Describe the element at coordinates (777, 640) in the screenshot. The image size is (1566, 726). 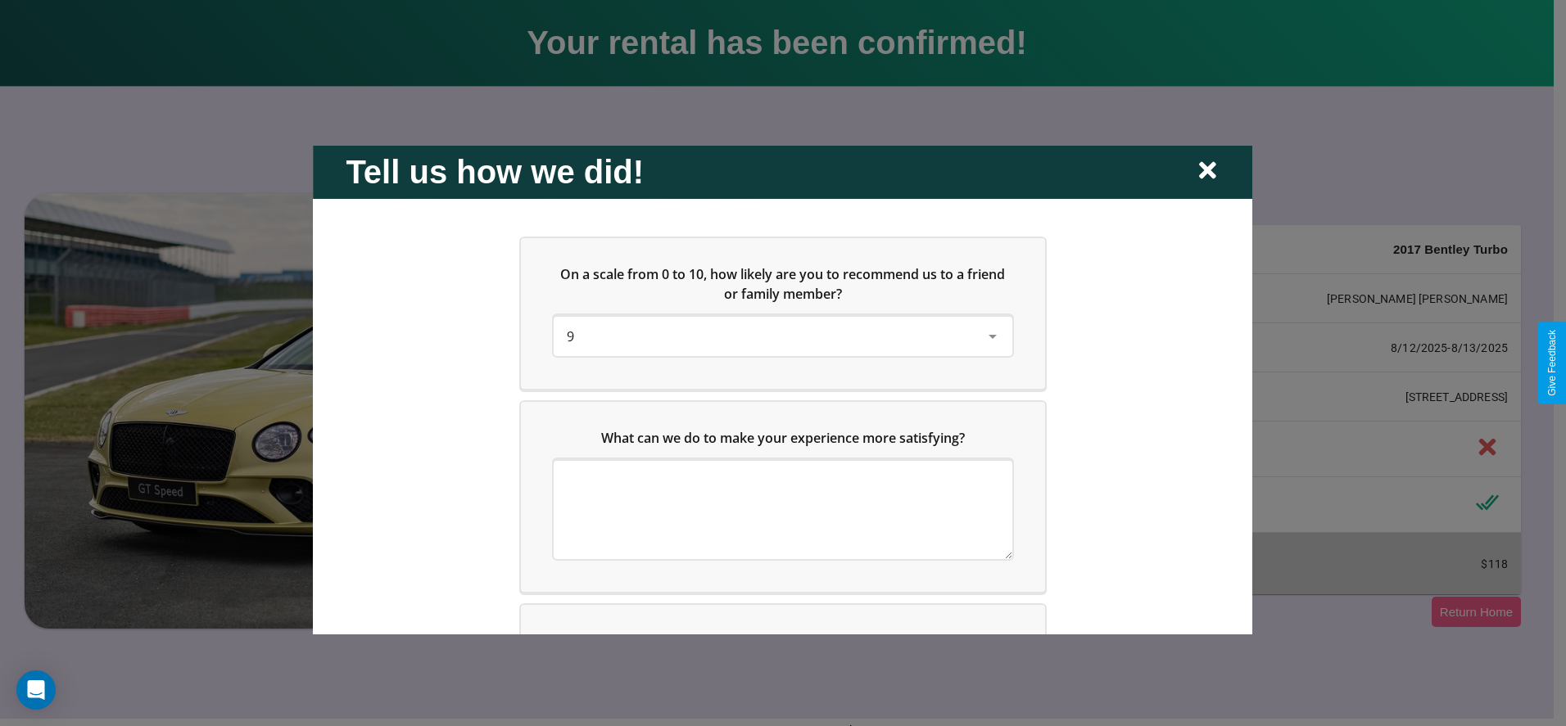
I see `span: Which of the following features do you value the most in a vehicle?` at that location.